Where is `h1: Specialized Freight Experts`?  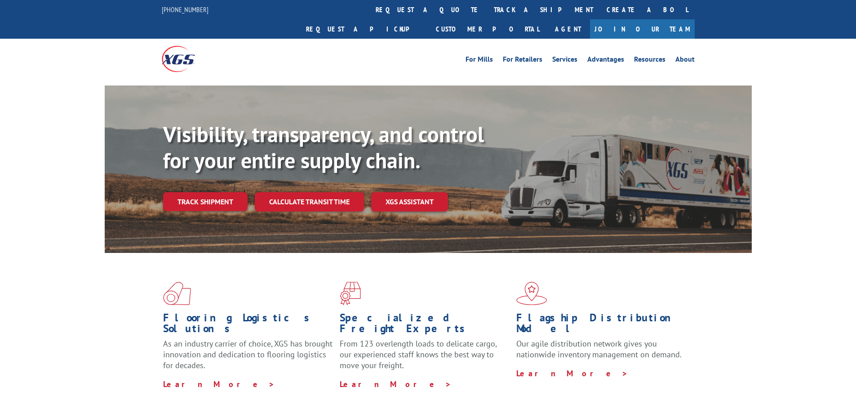
h1: Specialized Freight Experts is located at coordinates (425, 325).